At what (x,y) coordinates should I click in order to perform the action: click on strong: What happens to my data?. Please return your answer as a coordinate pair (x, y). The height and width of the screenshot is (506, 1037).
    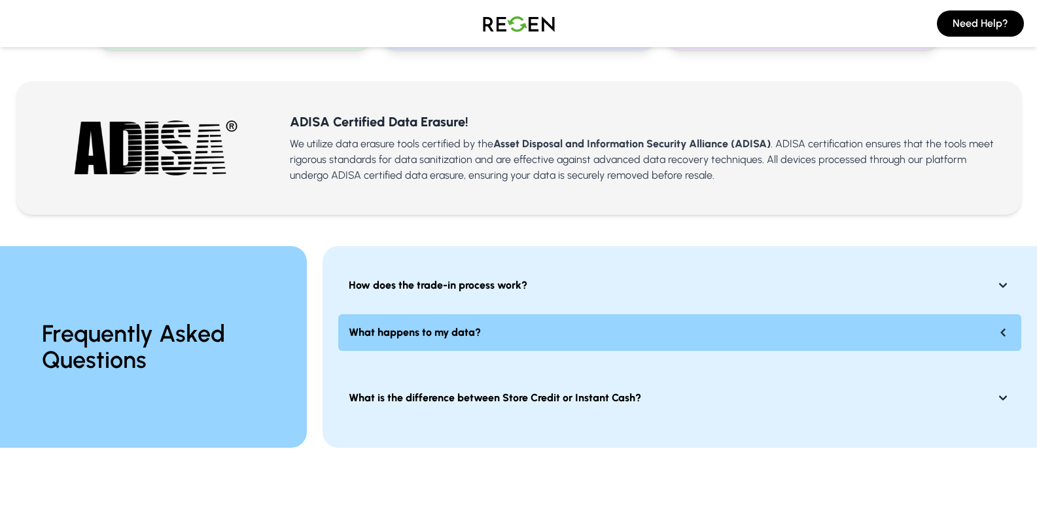
    Looking at the image, I should click on (415, 332).